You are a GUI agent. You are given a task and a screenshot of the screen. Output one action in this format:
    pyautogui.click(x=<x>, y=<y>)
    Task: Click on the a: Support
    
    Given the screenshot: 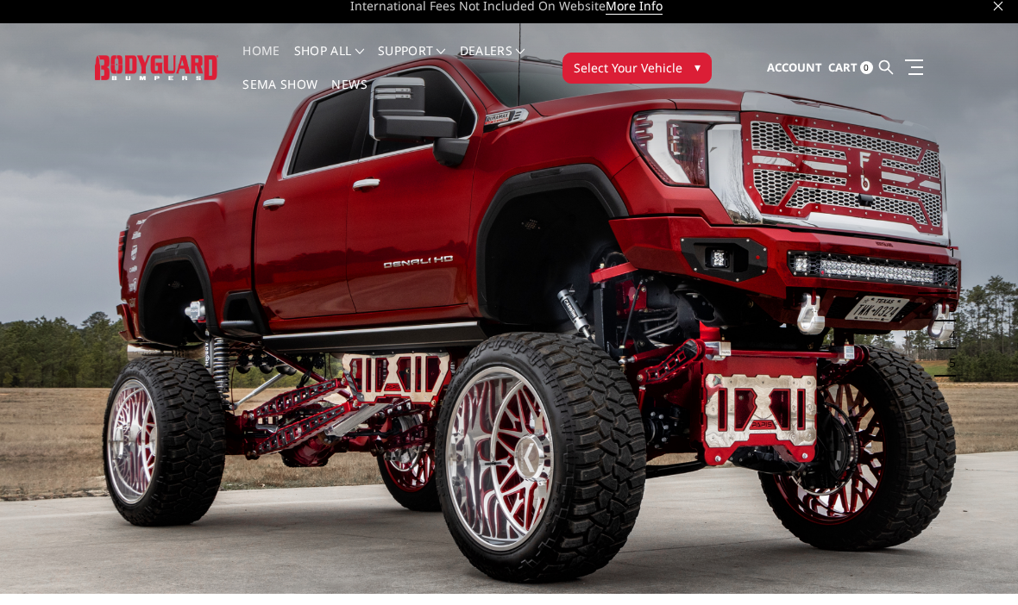 What is the action you would take?
    pyautogui.click(x=411, y=62)
    